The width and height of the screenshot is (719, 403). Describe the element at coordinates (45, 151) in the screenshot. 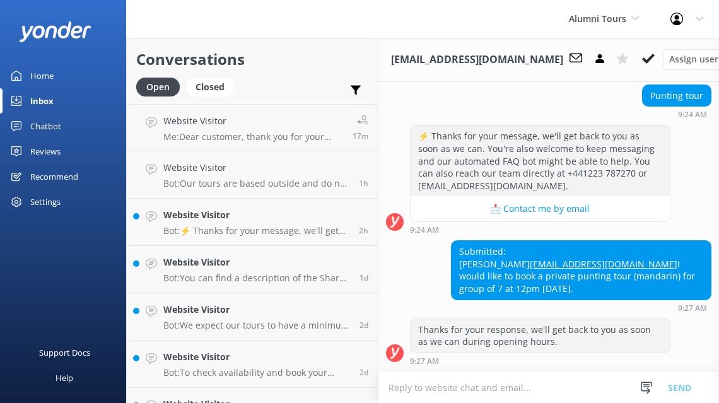

I see `div: Reviews` at that location.